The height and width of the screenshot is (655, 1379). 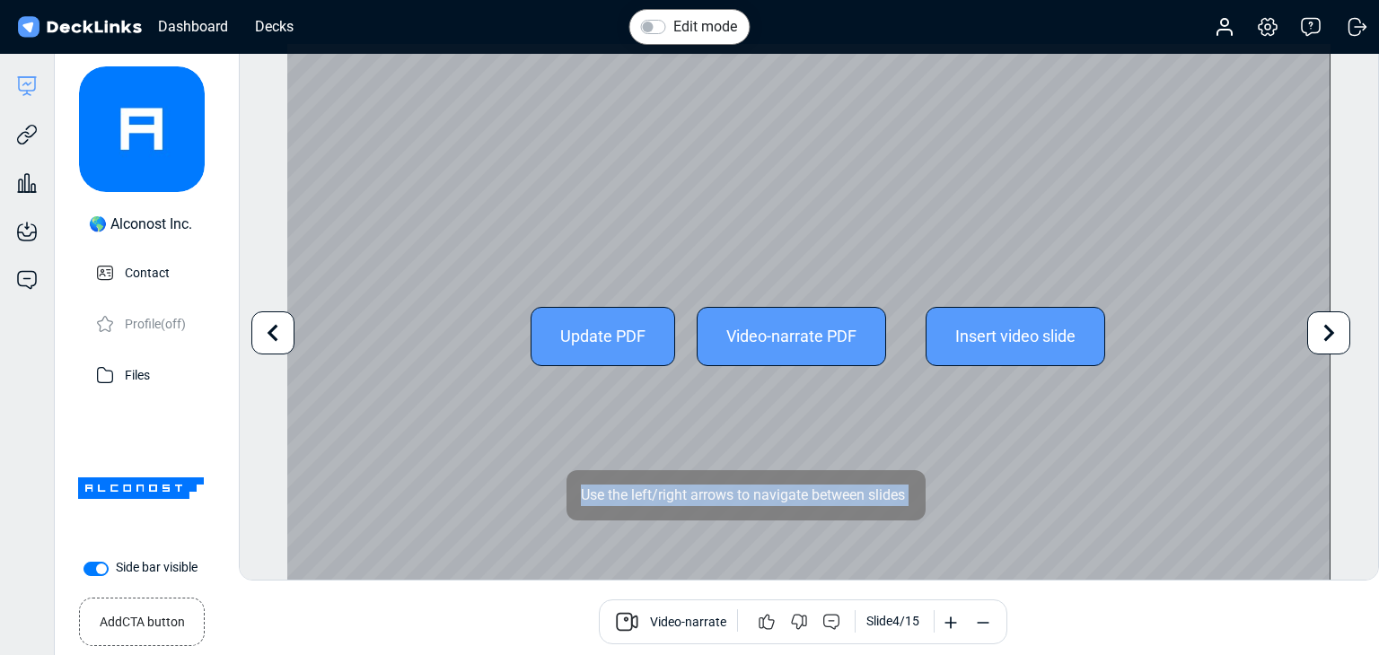 I want to click on p: Contact, so click(x=147, y=271).